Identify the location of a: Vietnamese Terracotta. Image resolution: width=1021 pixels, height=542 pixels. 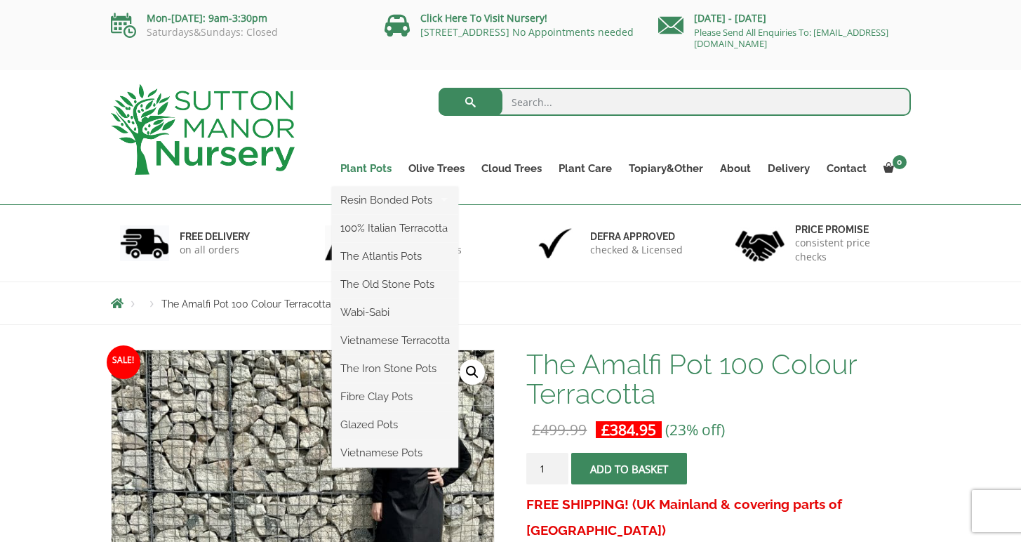
(395, 340).